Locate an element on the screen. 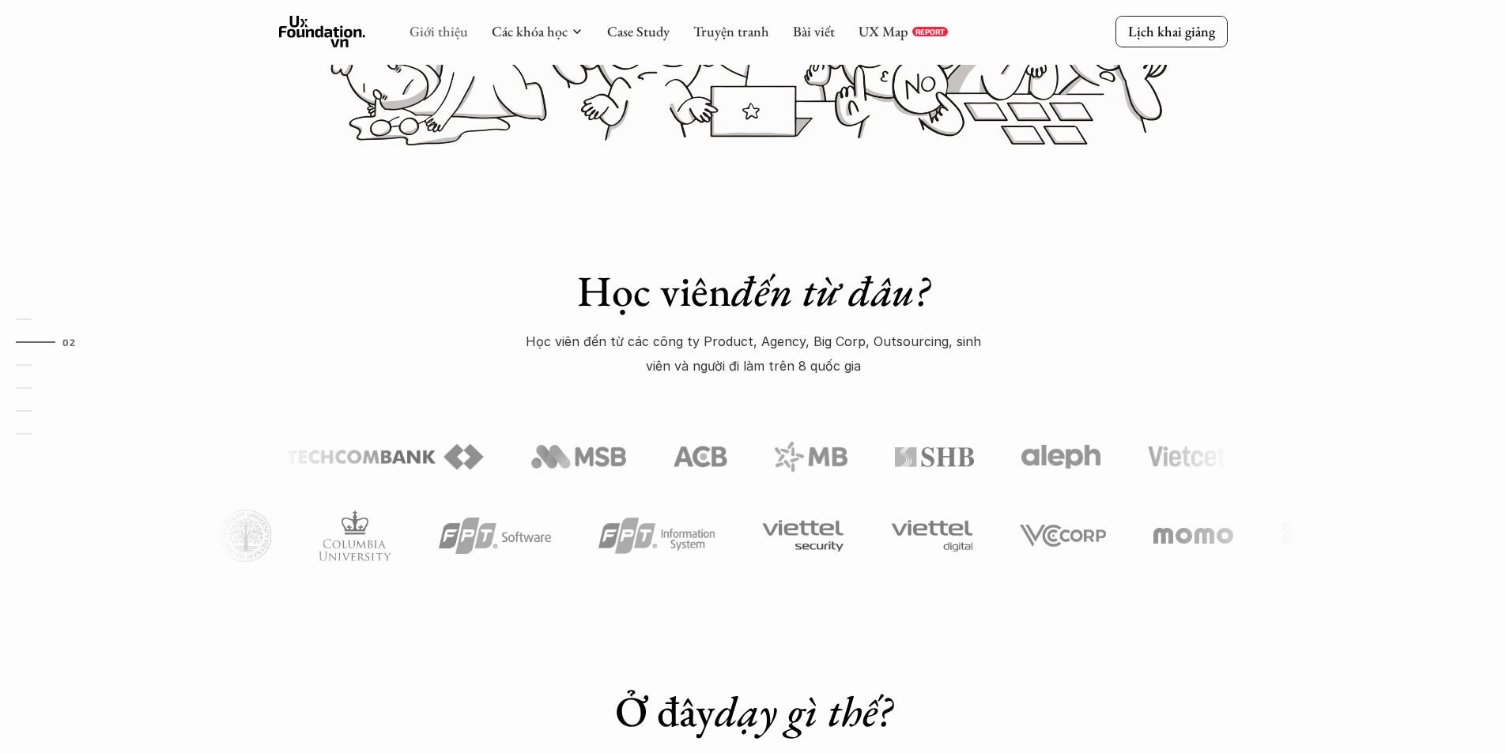 This screenshot has width=1506, height=753. h1: Ở đây is located at coordinates (753, 711).